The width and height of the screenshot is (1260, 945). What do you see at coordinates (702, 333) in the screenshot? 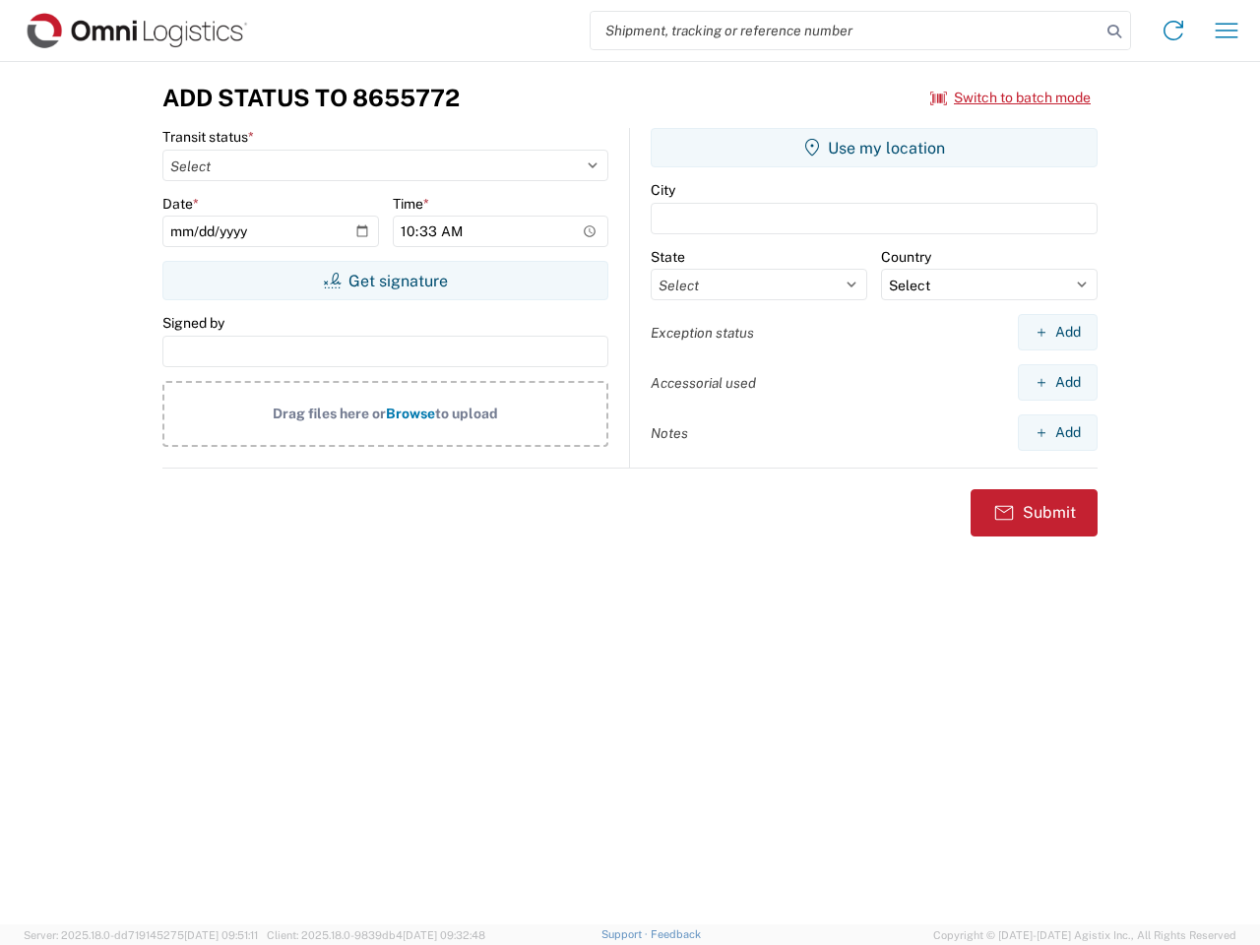
I see `label: Exception status` at bounding box center [702, 333].